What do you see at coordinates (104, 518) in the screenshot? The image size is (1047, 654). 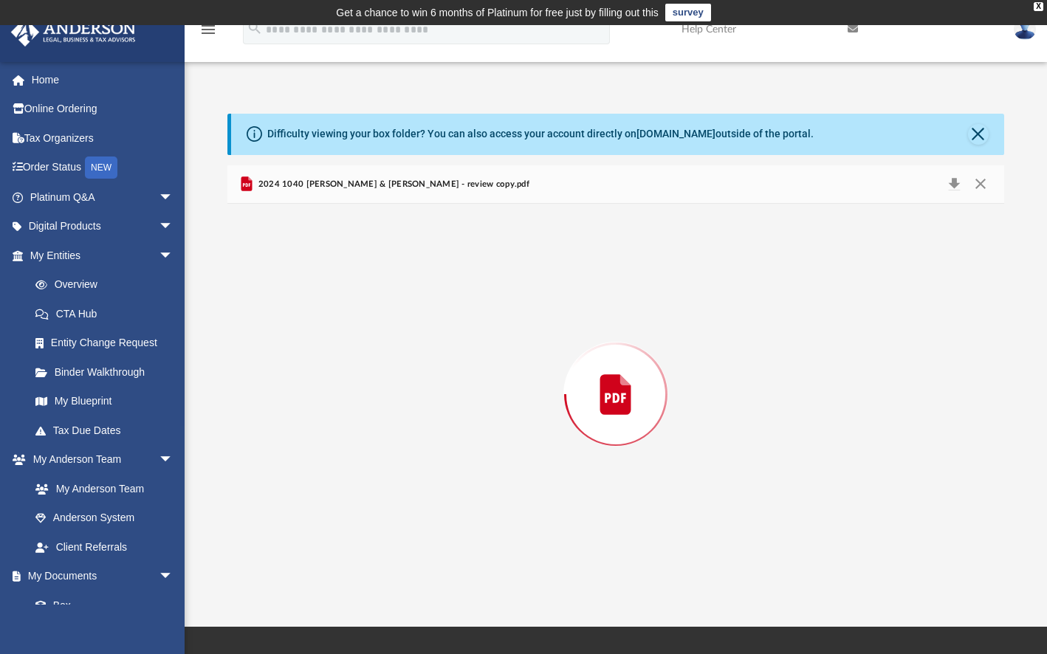 I see `a: Anderson System` at bounding box center [104, 518].